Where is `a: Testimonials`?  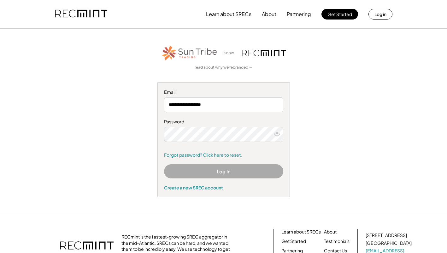 a: Testimonials is located at coordinates (336, 242).